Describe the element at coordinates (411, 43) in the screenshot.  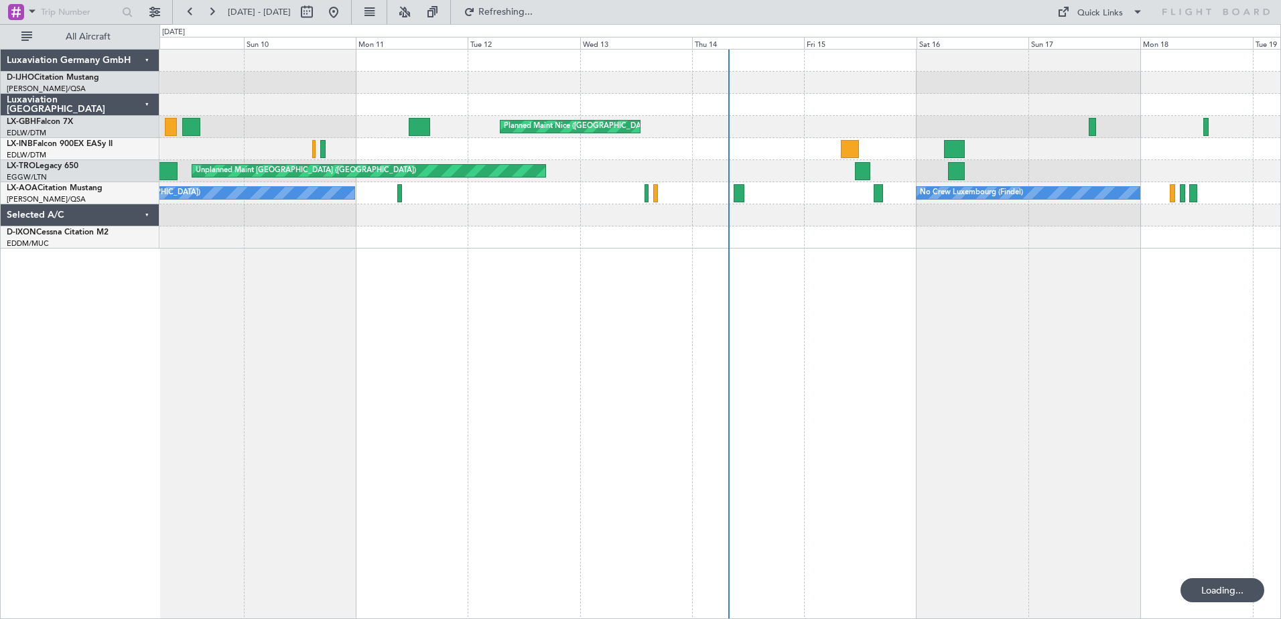
I see `div: Mon 11` at that location.